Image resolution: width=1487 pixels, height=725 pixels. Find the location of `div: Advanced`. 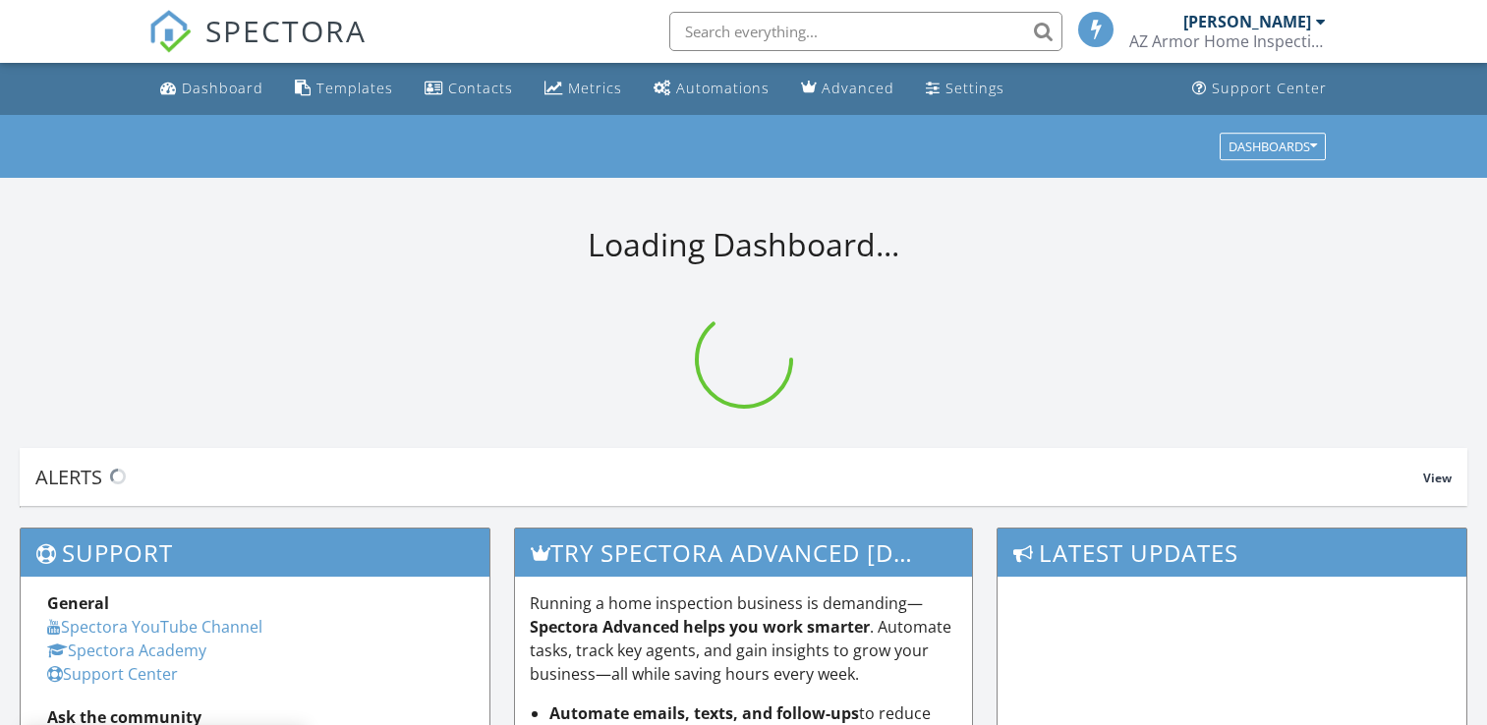

div: Advanced is located at coordinates (858, 87).